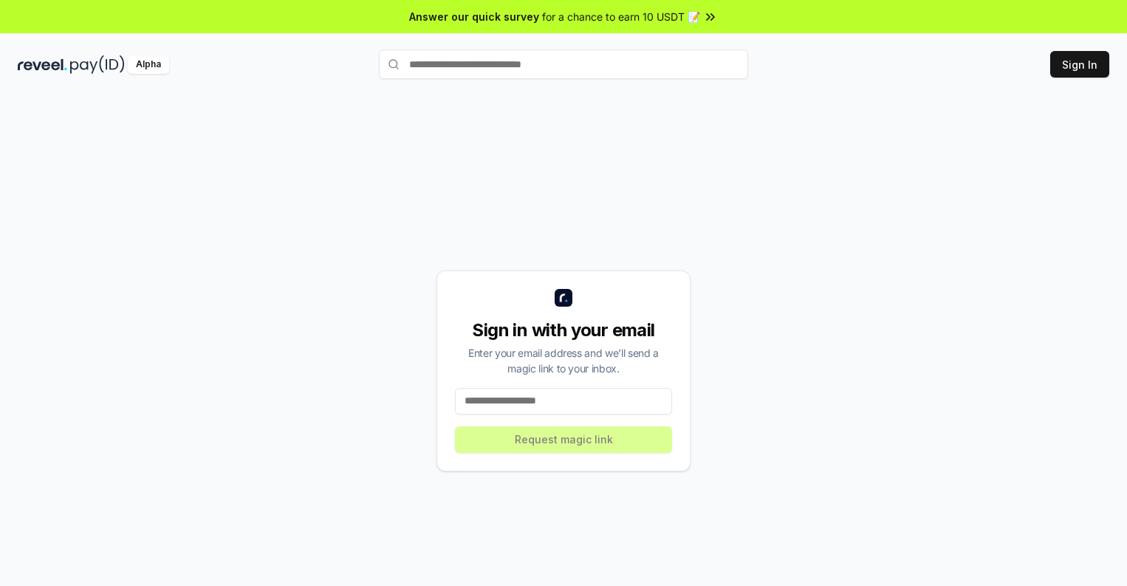 The height and width of the screenshot is (586, 1127). I want to click on img: reveel_dark, so click(42, 64).